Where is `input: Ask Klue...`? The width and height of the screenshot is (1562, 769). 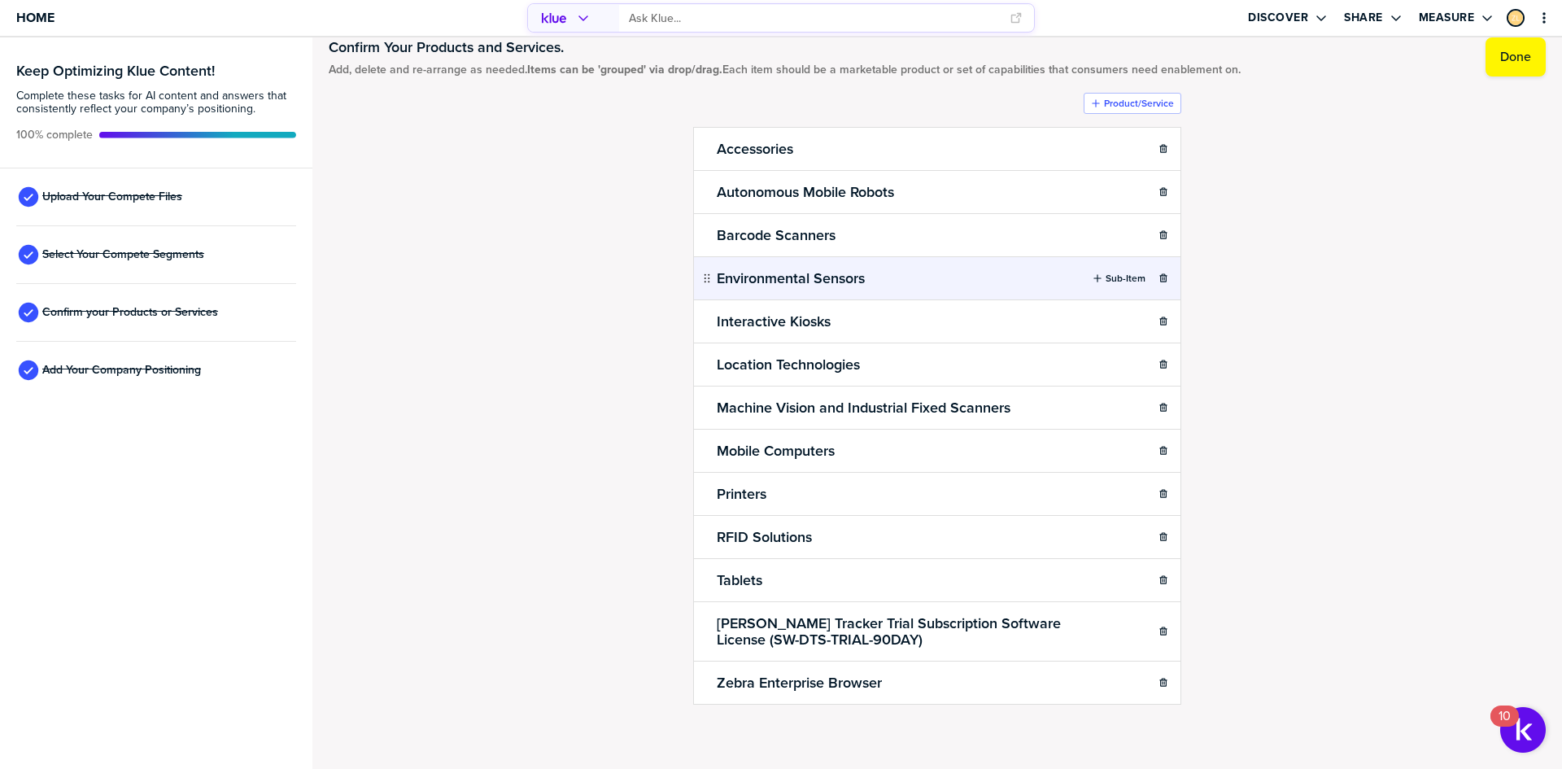
input: Ask Klue... is located at coordinates (814, 18).